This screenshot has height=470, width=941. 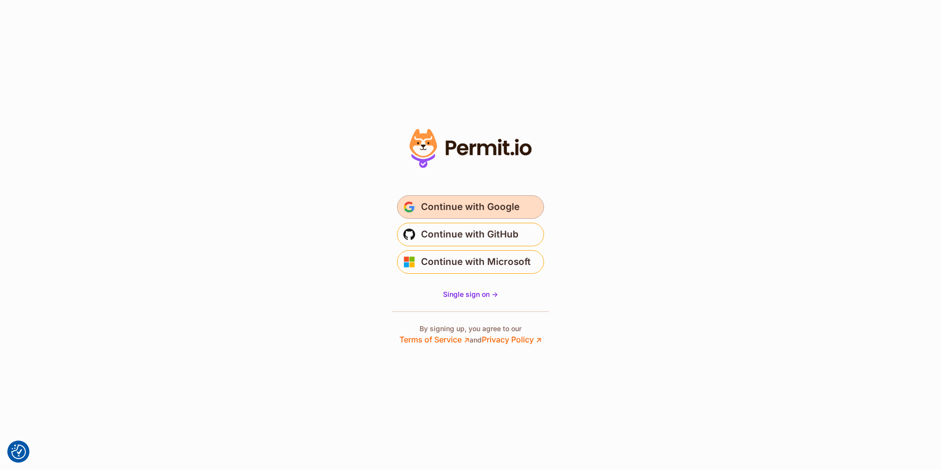 What do you see at coordinates (512, 339) in the screenshot?
I see `a: Privacy Policy ↗` at bounding box center [512, 339].